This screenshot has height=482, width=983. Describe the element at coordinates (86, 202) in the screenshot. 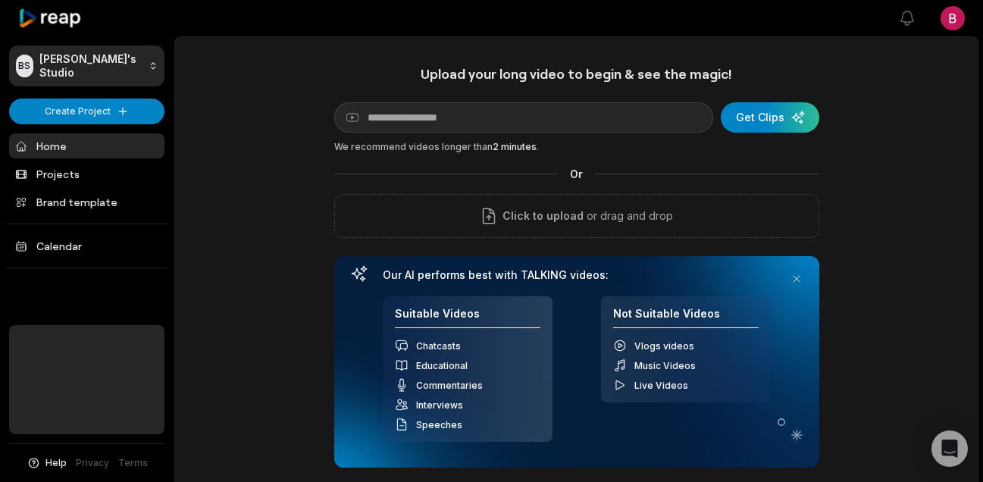

I see `a: Brand template` at that location.